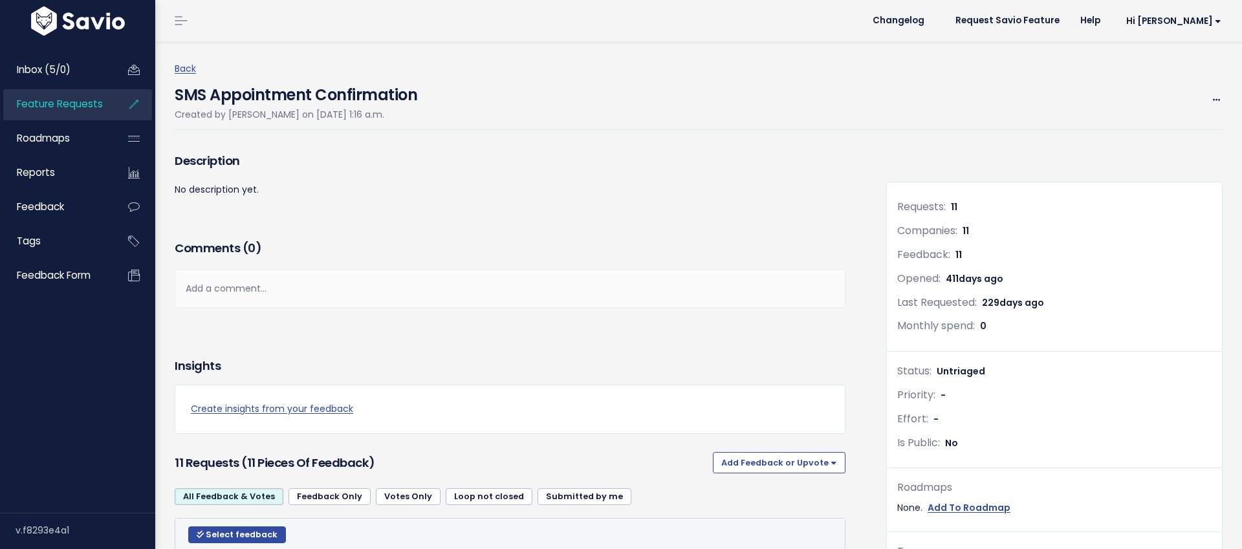 Image resolution: width=1242 pixels, height=549 pixels. What do you see at coordinates (510, 289) in the screenshot?
I see `div: Add a comment...` at bounding box center [510, 289].